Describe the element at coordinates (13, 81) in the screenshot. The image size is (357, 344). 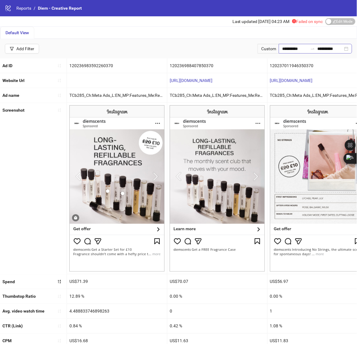
I see `b: Website Url` at that location.